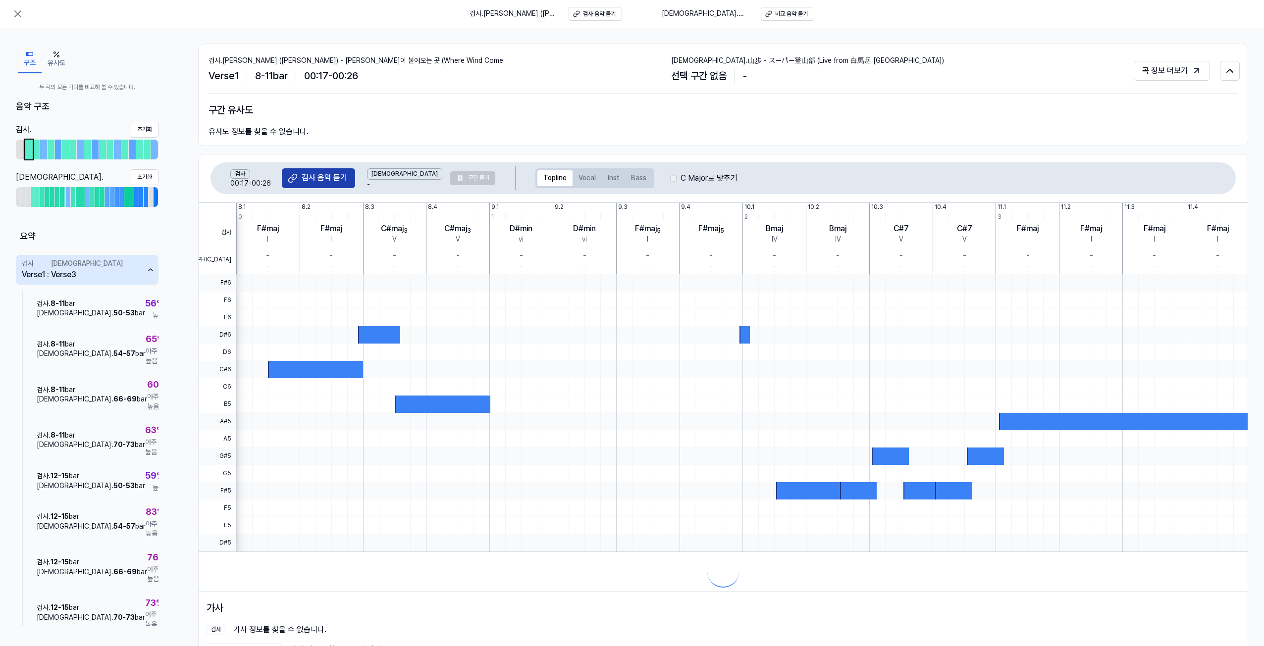 The height and width of the screenshot is (646, 1264). Describe the element at coordinates (902, 76) in the screenshot. I see `div: 선택 구간 없음 -` at that location.